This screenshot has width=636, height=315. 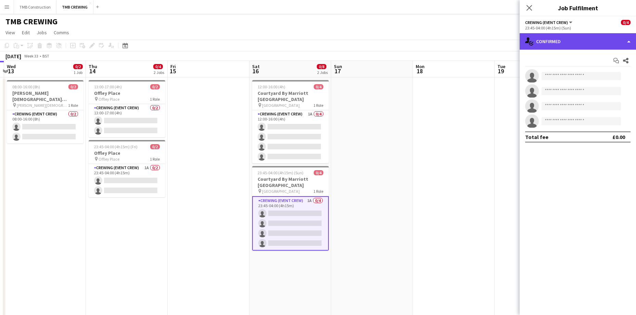 I want to click on span: Crewing (Event Crew), so click(x=546, y=22).